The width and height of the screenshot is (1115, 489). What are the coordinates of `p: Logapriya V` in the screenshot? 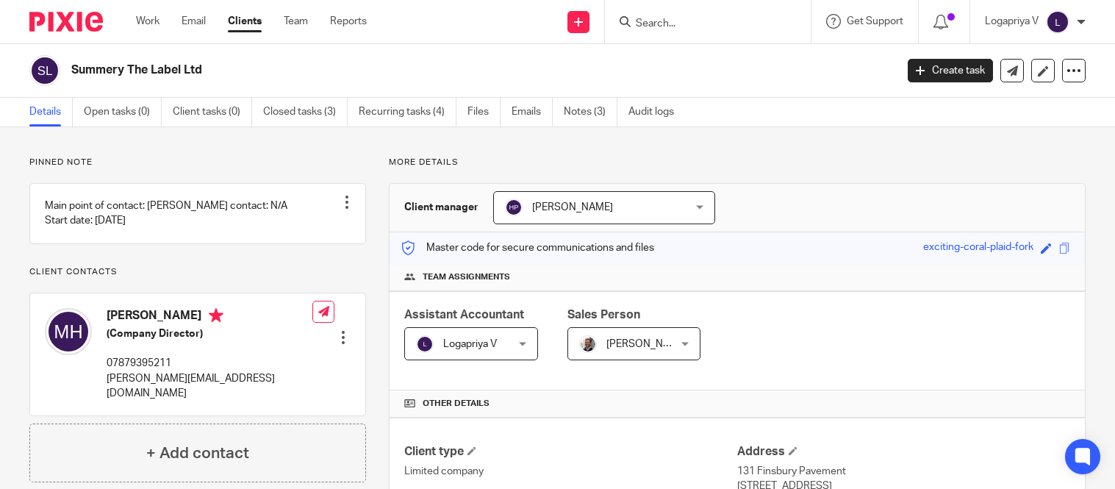 It's located at (1011, 21).